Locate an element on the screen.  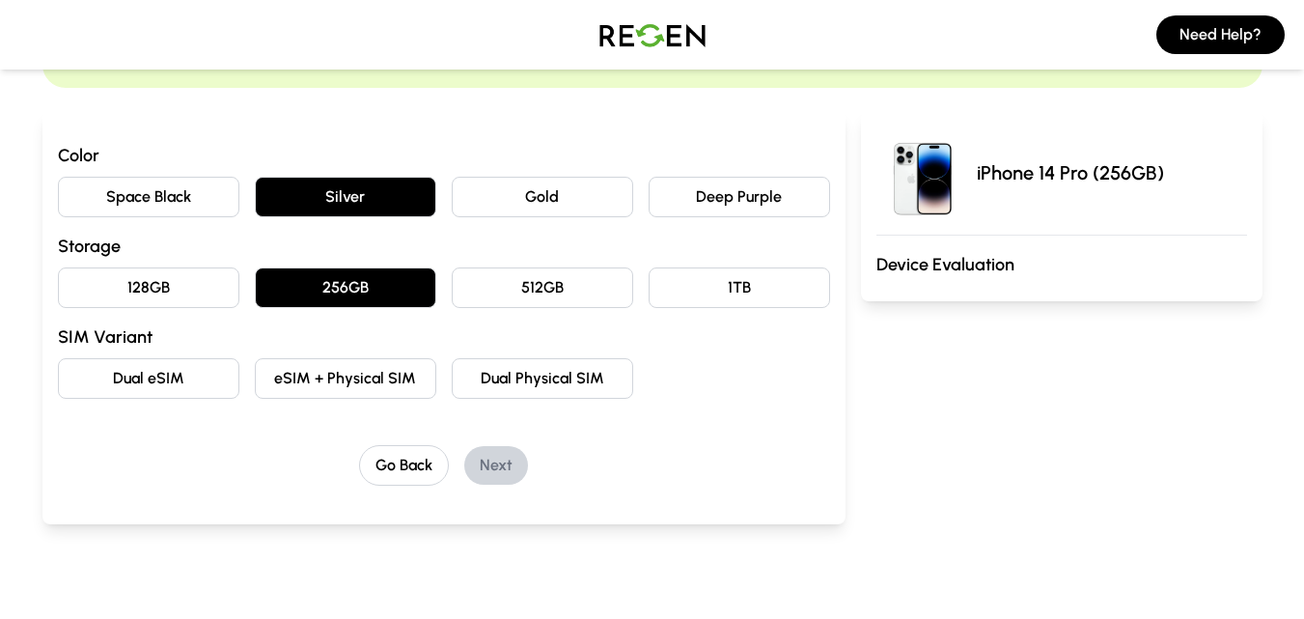
button: Need Help? is located at coordinates (1220, 35).